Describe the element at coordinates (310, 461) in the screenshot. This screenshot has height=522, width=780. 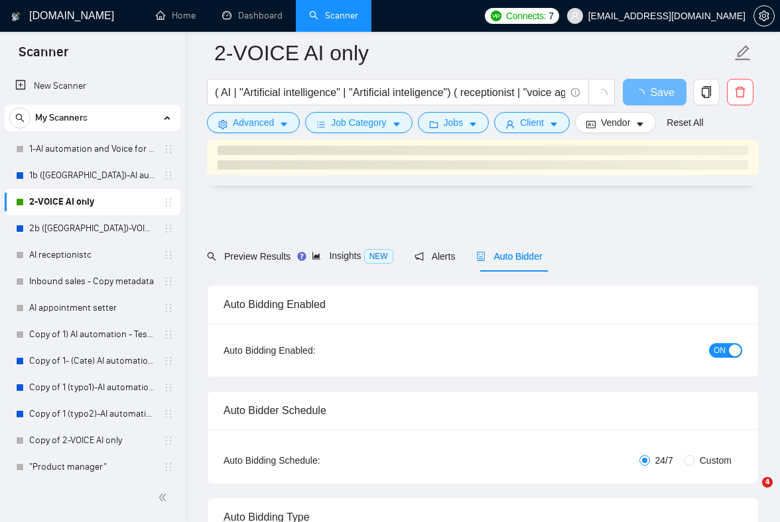
I see `div: Auto Bidding Schedule:` at that location.